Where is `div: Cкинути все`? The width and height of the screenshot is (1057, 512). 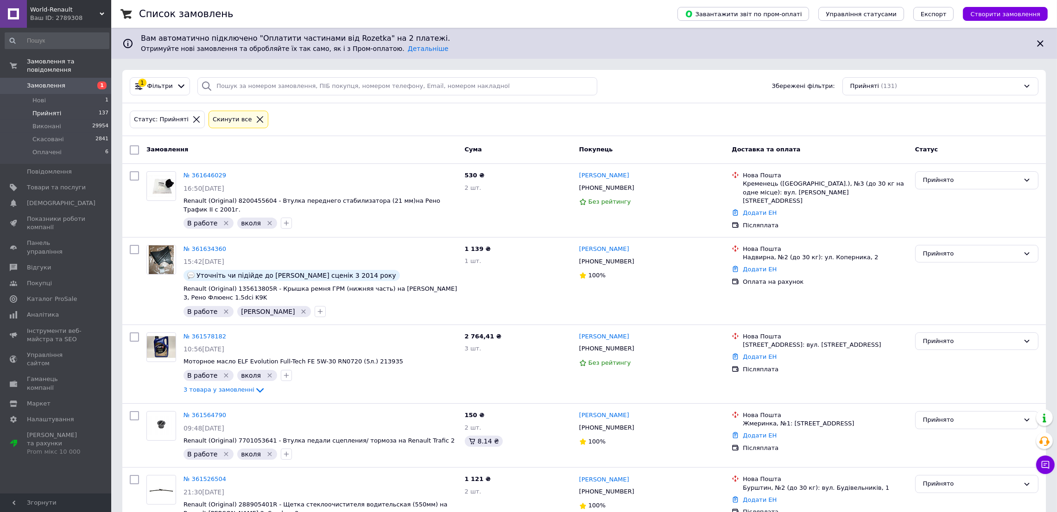
div: Cкинути все is located at coordinates (232, 120).